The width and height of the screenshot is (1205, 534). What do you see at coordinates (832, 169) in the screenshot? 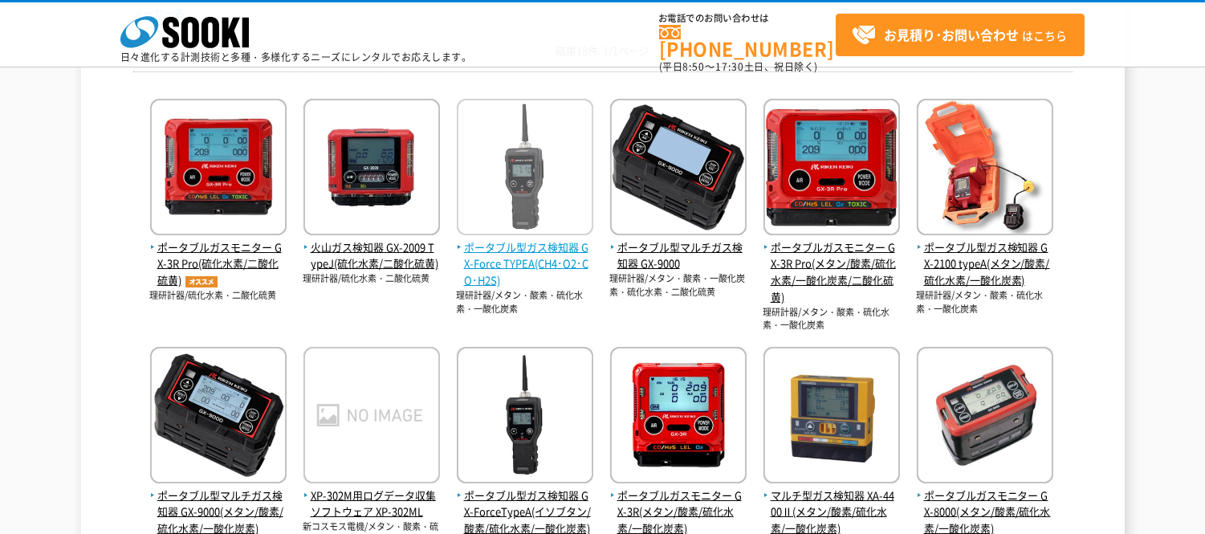
I see `img: GX-3R Pro(メタン/酸素/硫化水素/一酸化炭素/二酸化硫黄)` at bounding box center [832, 169].